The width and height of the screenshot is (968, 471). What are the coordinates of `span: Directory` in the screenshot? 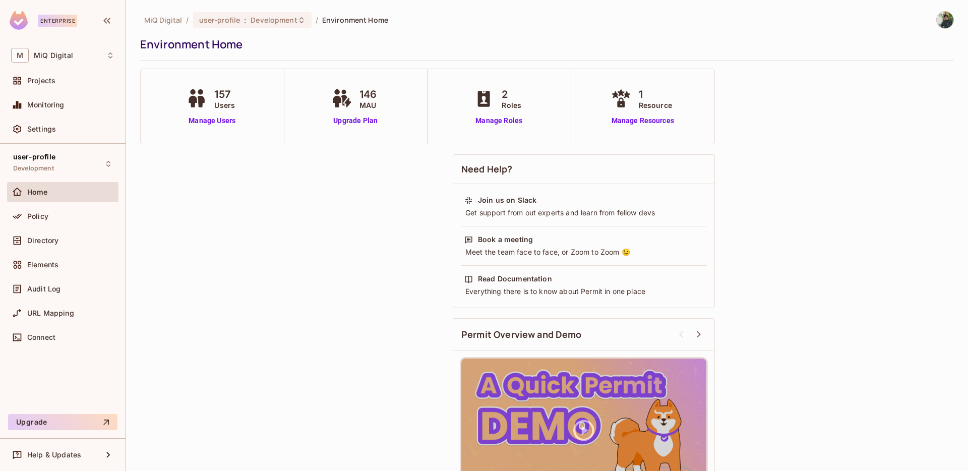 It's located at (43, 241).